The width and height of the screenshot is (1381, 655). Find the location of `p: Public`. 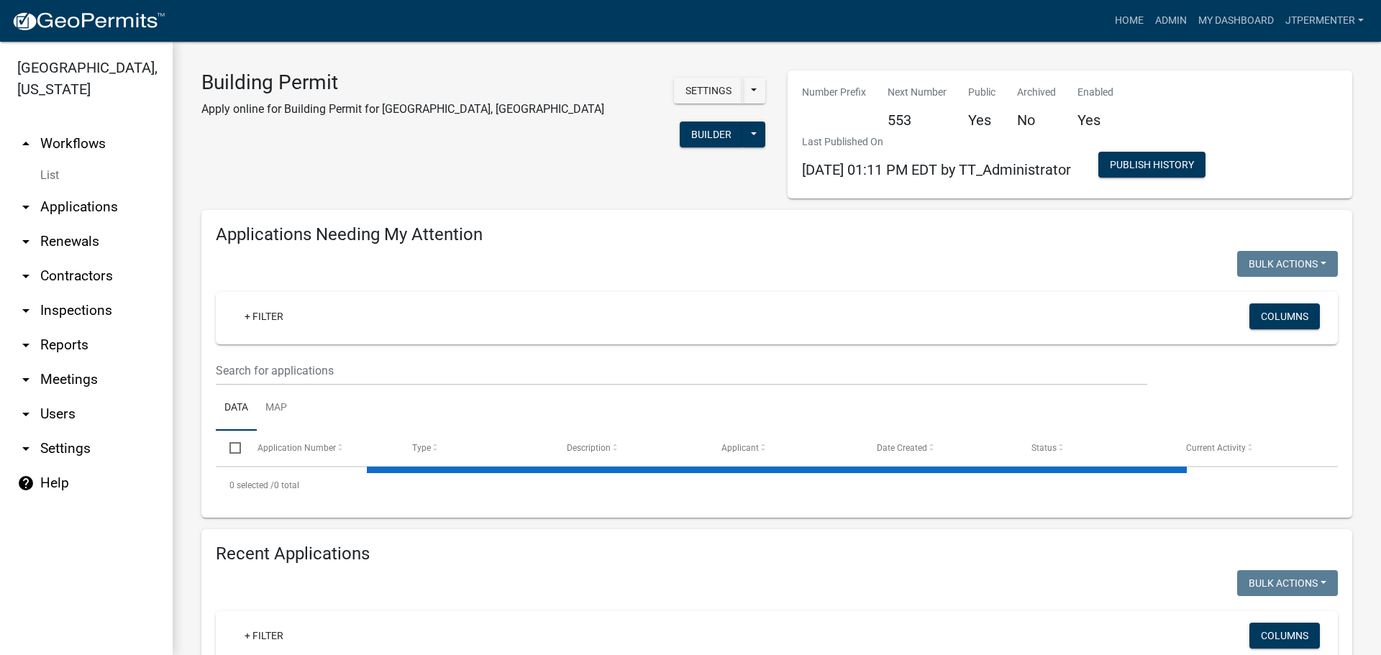

p: Public is located at coordinates (982, 92).